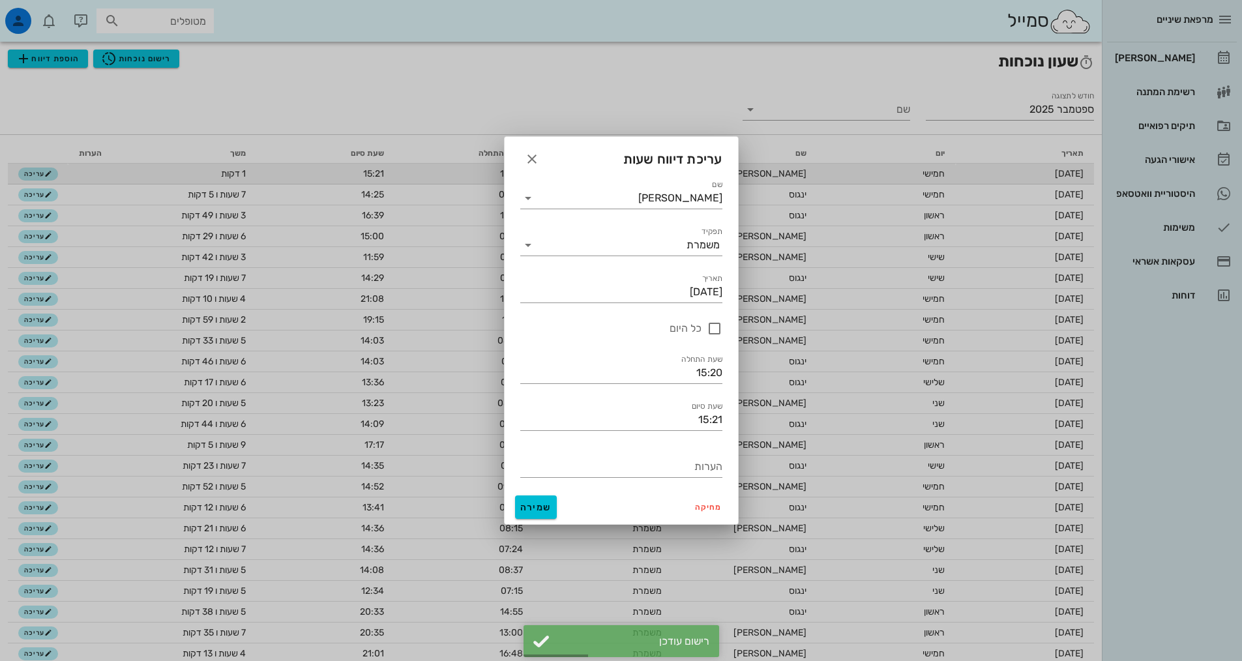  I want to click on button: מחיקה, so click(708, 507).